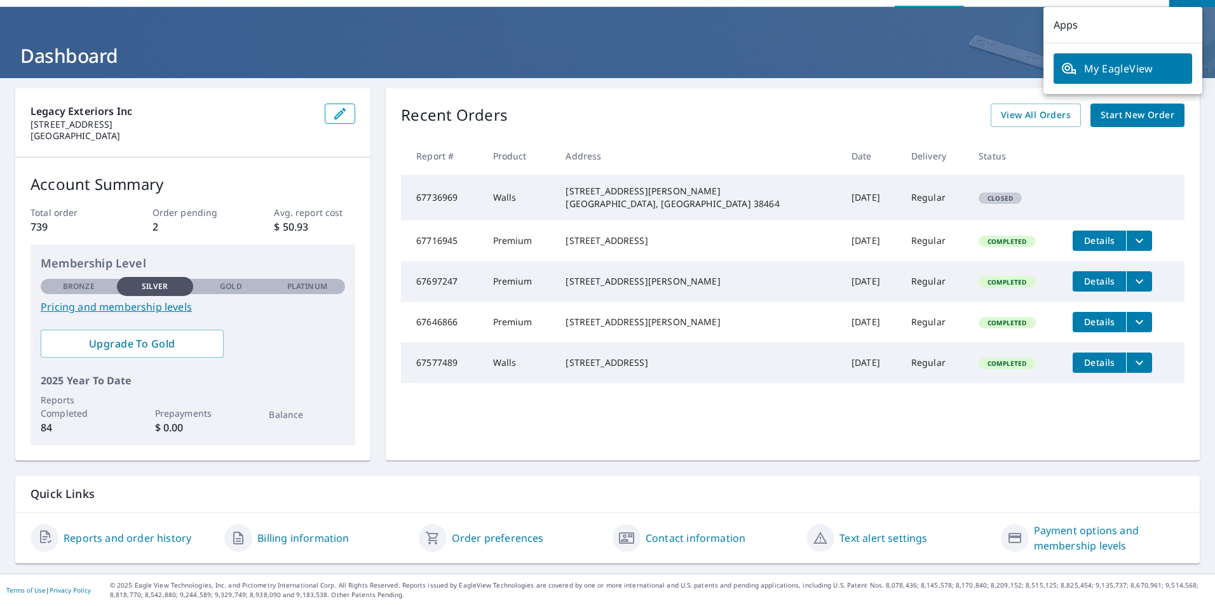  I want to click on th: Report #, so click(442, 156).